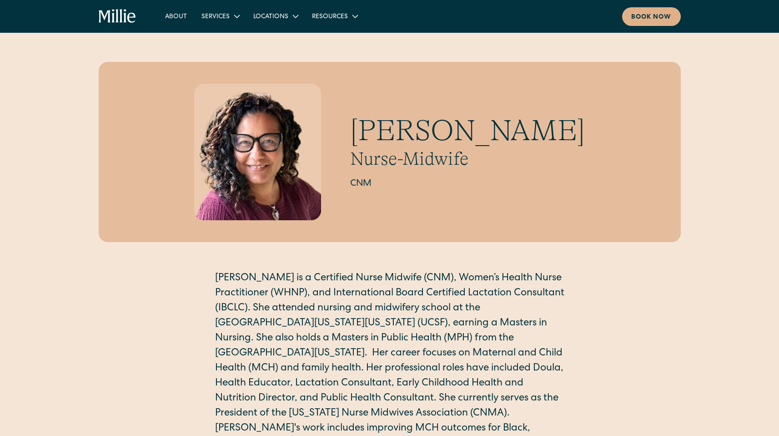  What do you see at coordinates (652, 16) in the screenshot?
I see `a: Book now` at bounding box center [652, 16].